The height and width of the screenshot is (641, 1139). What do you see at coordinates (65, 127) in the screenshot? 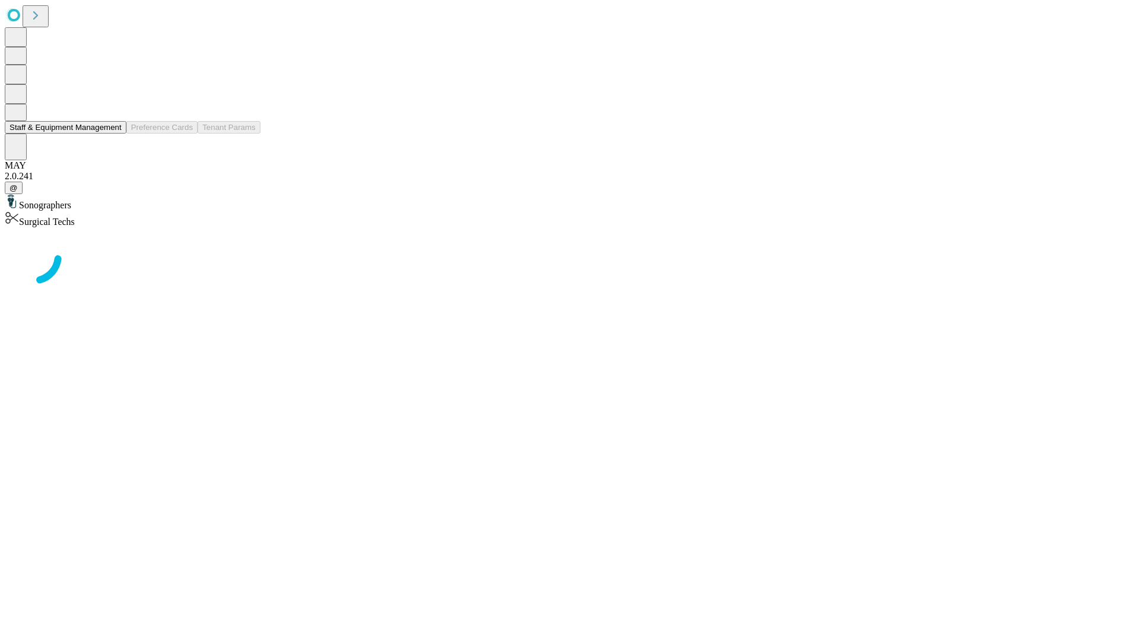
I see `button: Staff & Equipment Management` at bounding box center [65, 127].